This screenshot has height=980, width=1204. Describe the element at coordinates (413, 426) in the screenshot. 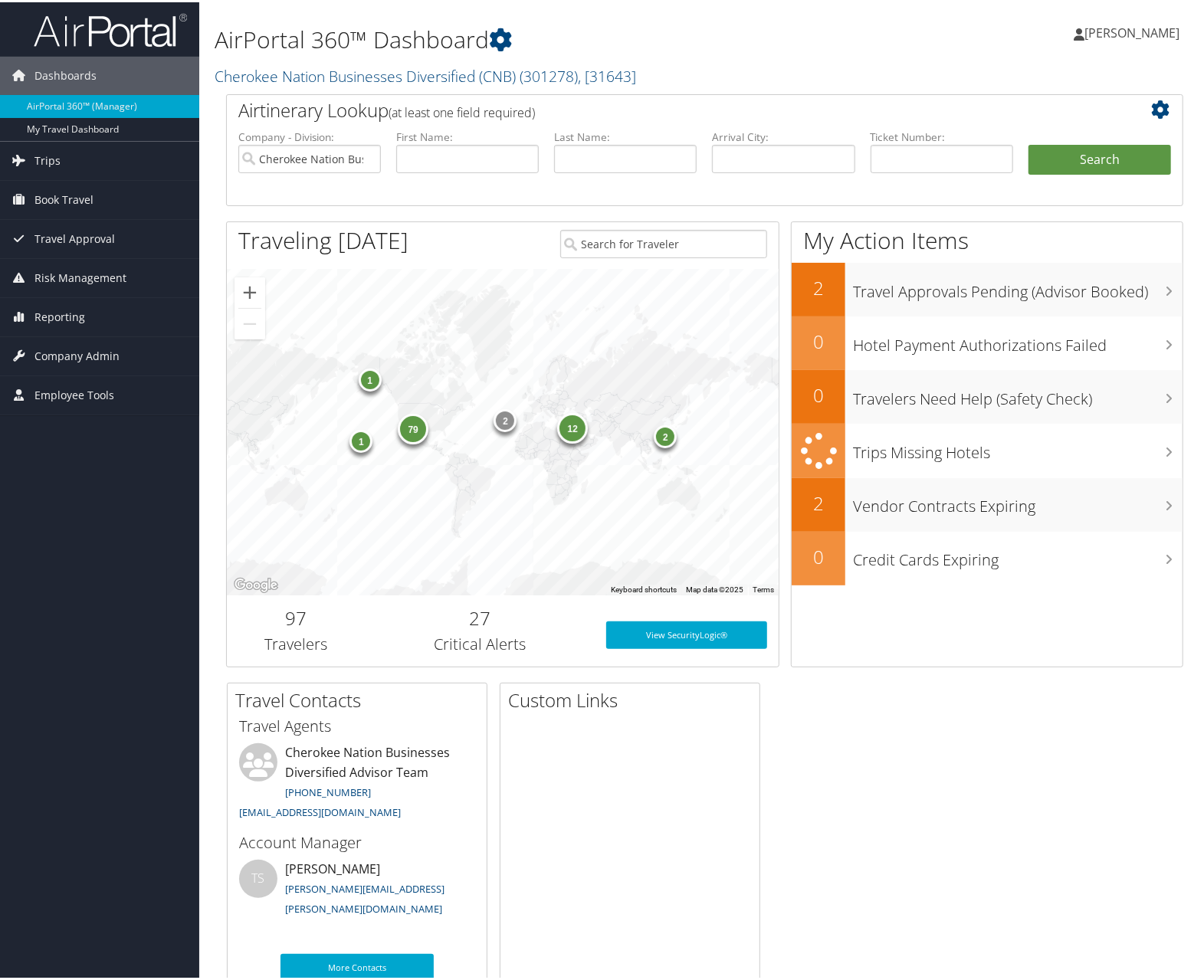

I see `div: 79` at that location.